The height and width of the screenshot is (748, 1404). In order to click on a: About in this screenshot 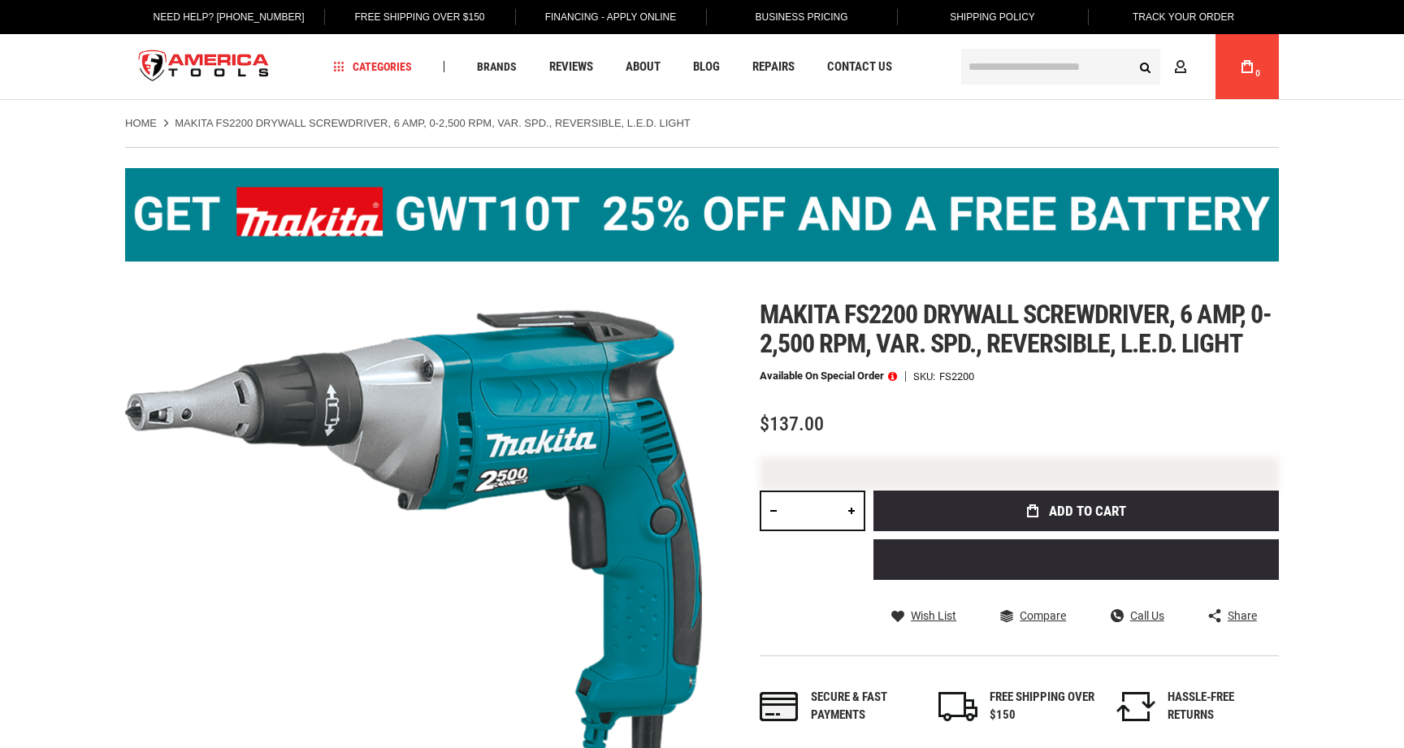, I will do `click(643, 67)`.